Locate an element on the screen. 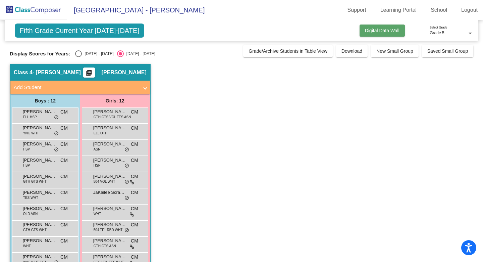 The width and height of the screenshot is (483, 262). span: New Small Group is located at coordinates (395, 51).